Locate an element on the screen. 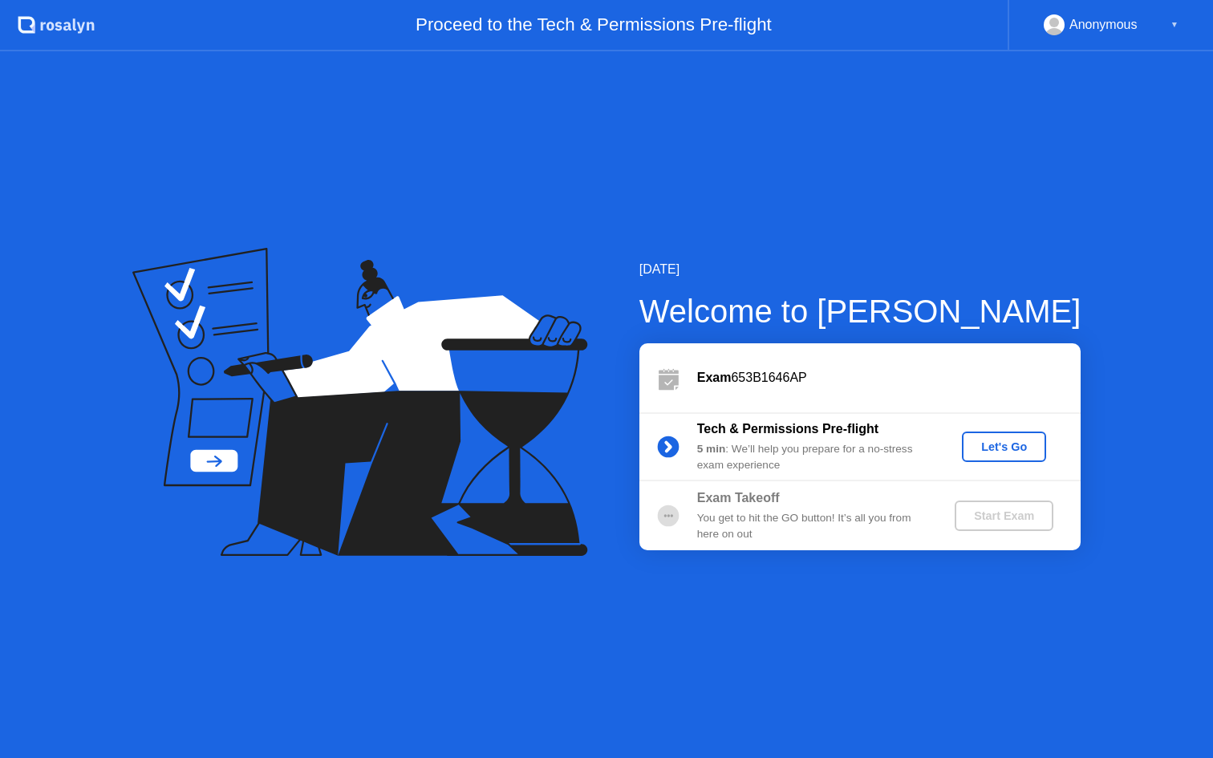  b: Exam Takeoff is located at coordinates (738, 497).